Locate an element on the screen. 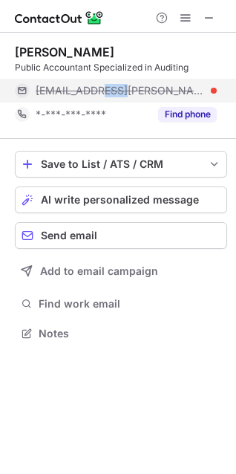 This screenshot has width=236, height=474. button: Notes is located at coordinates (121, 333).